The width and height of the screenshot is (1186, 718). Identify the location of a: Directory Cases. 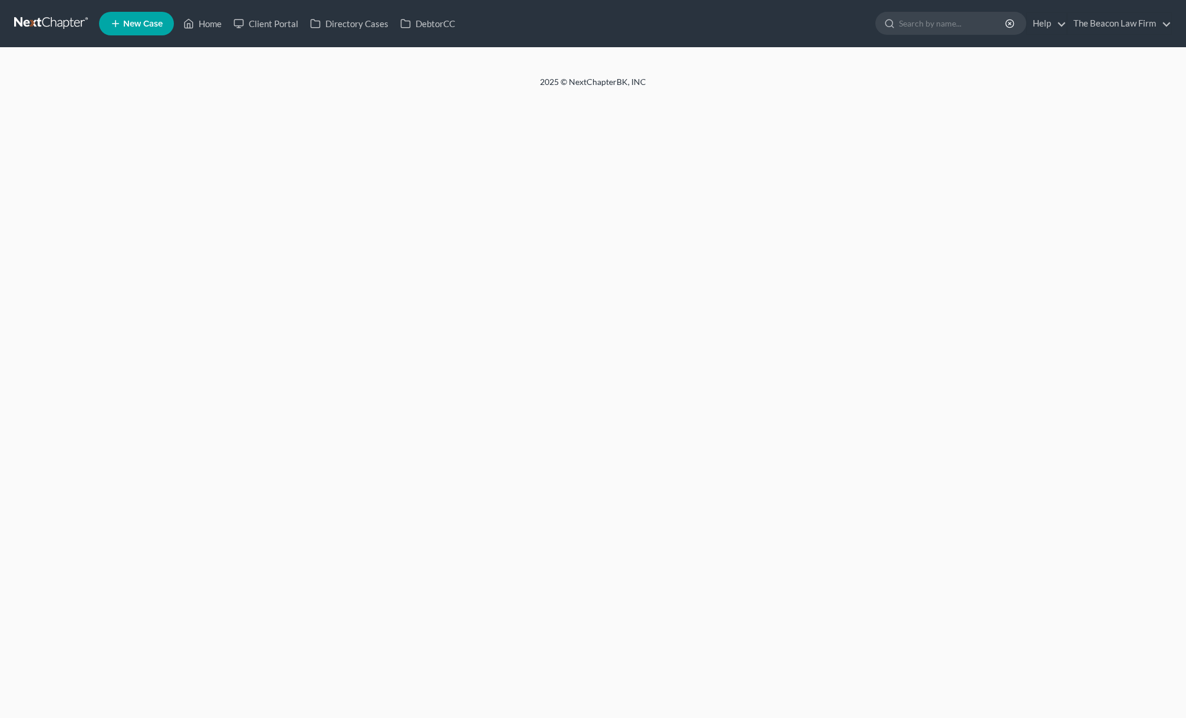
(349, 24).